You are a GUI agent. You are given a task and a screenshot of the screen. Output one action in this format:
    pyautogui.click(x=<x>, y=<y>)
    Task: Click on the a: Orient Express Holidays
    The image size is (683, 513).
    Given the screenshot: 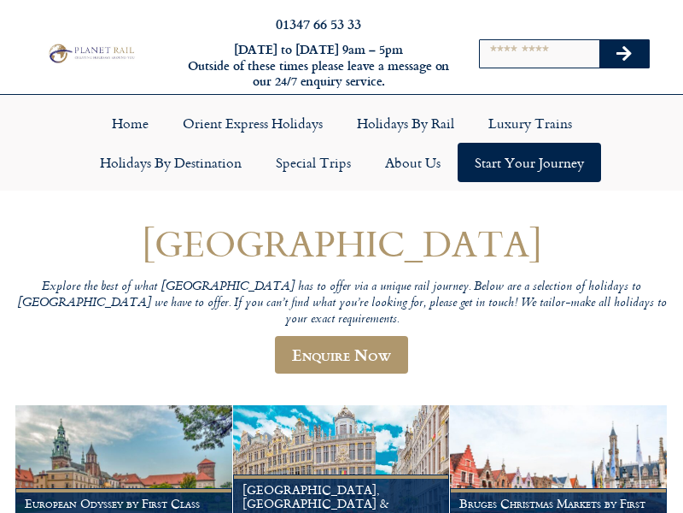 What is the action you would take?
    pyautogui.click(x=253, y=123)
    